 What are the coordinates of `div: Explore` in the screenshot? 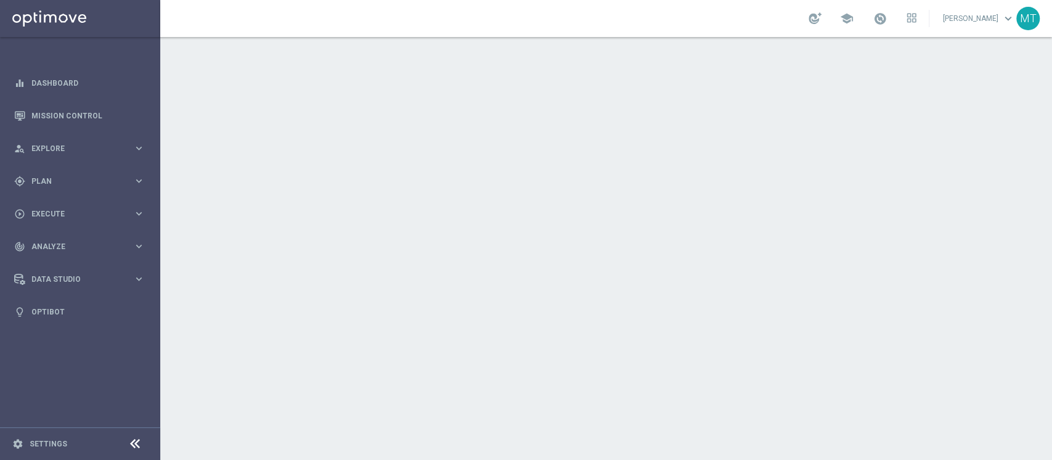 It's located at (73, 149).